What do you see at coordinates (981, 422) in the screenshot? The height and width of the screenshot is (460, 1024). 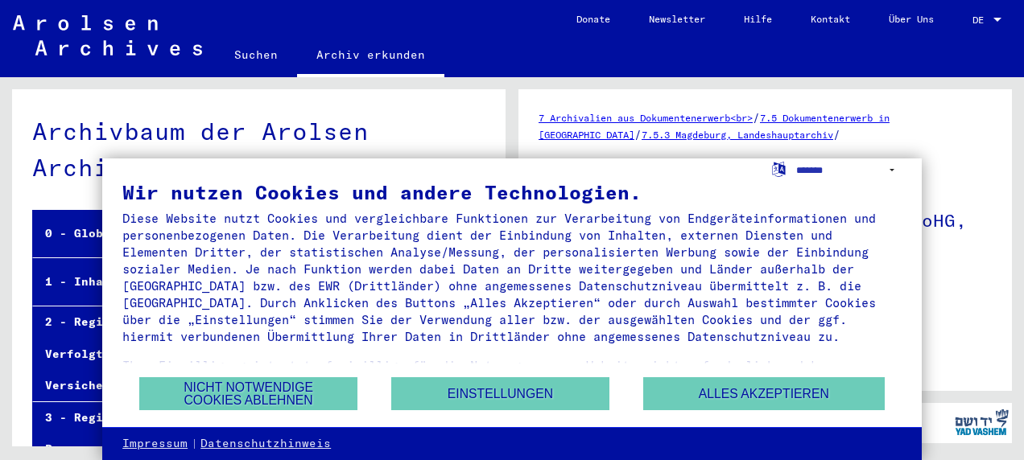 I see `img: yv_logo.png` at bounding box center [981, 422].